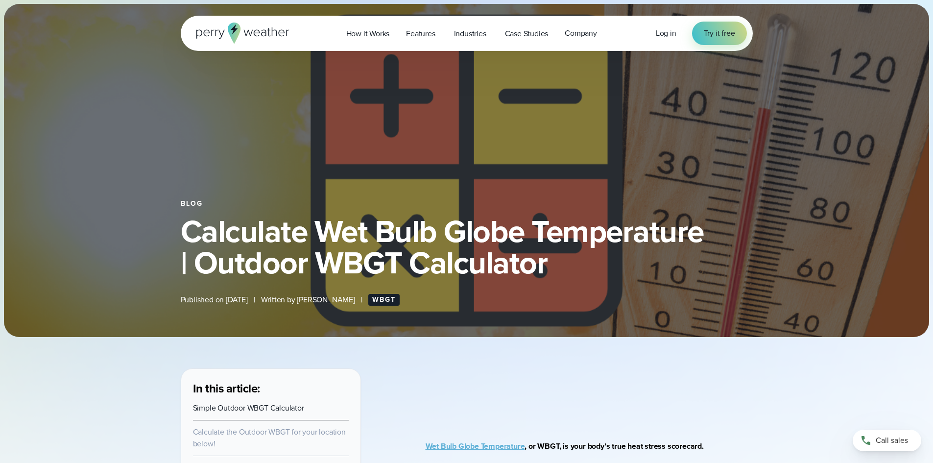  I want to click on span: How it Works, so click(368, 34).